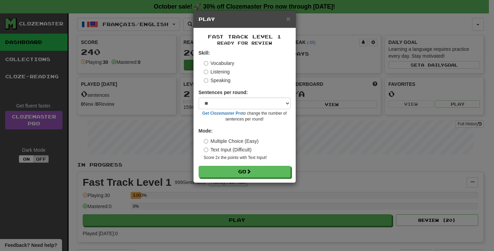 The image size is (494, 251). I want to click on button: Close, so click(288, 19).